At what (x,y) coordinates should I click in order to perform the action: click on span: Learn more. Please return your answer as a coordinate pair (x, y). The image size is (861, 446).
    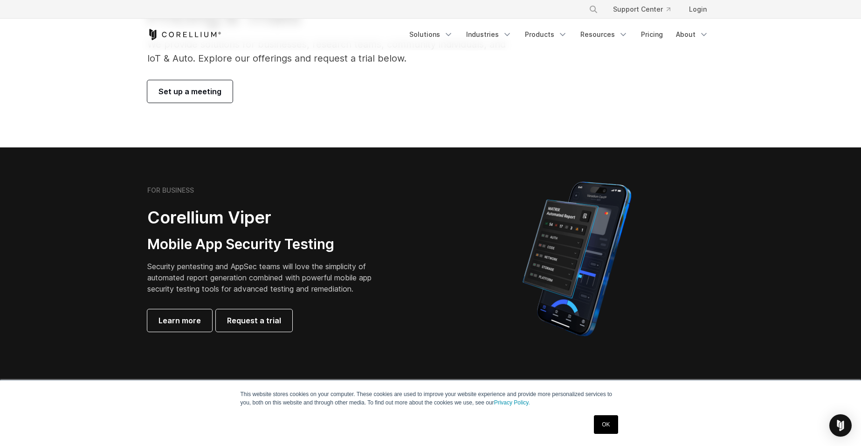
    Looking at the image, I should click on (179, 320).